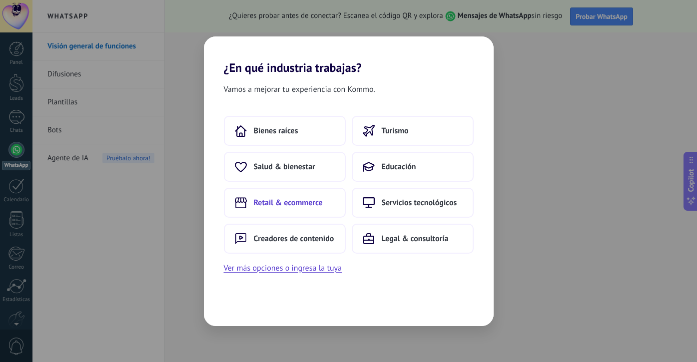  What do you see at coordinates (419, 203) in the screenshot?
I see `span: Servicios tecnológicos` at bounding box center [419, 203].